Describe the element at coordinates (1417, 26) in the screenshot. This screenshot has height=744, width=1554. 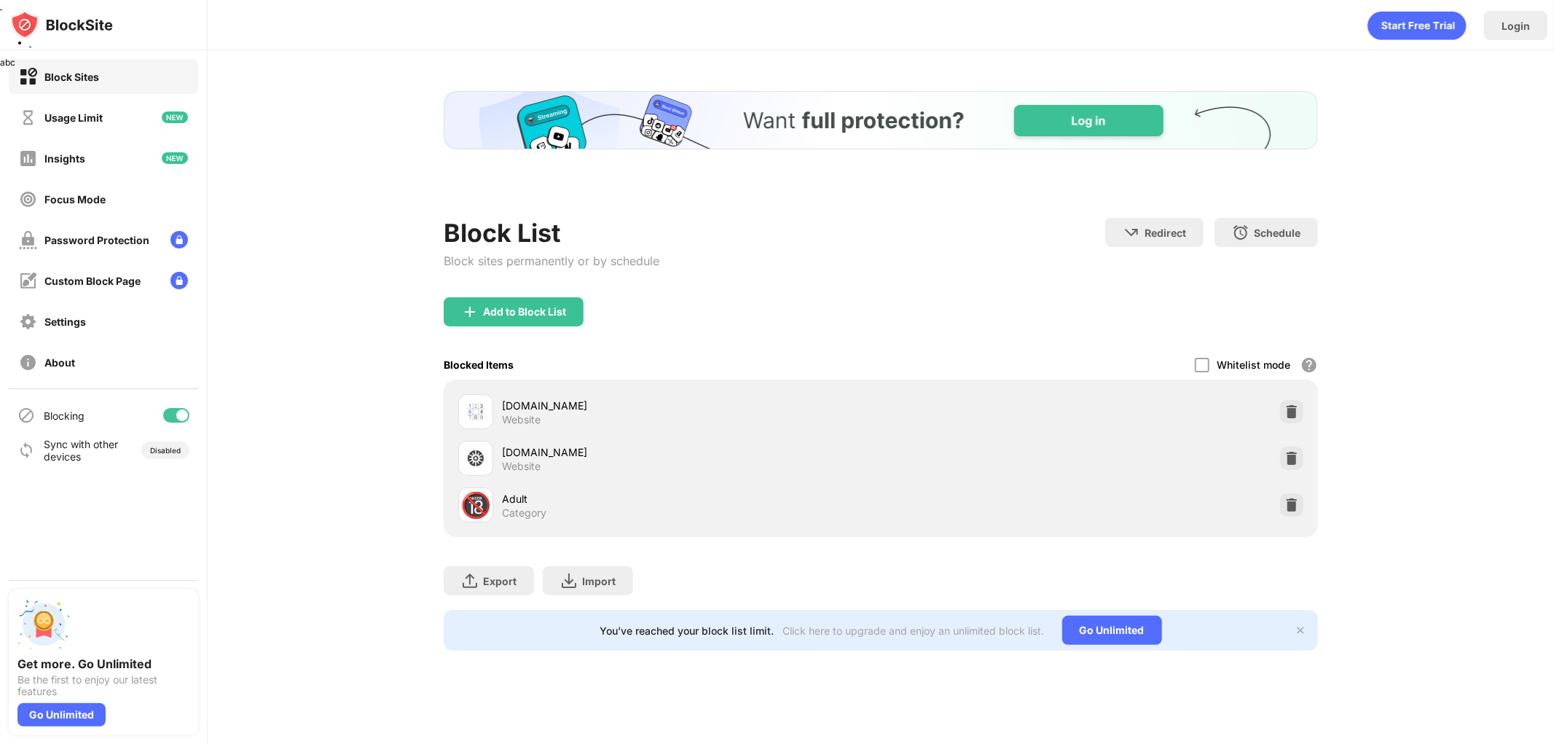
I see `div: animation` at that location.